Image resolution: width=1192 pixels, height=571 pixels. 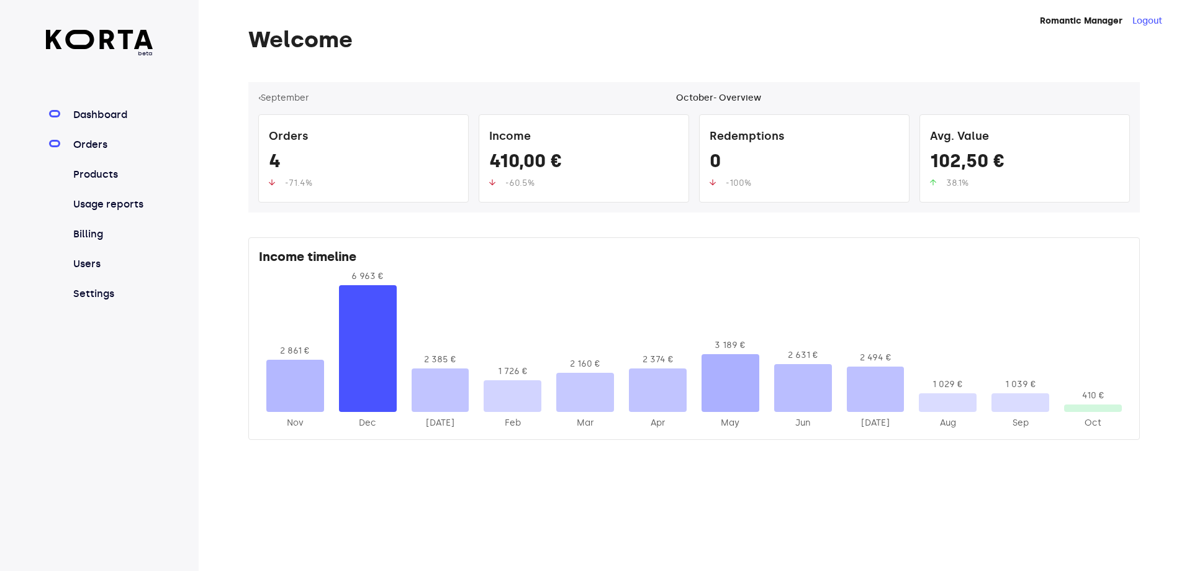 What do you see at coordinates (1093, 423) in the screenshot?
I see `div: 2025-Oct` at bounding box center [1093, 423].